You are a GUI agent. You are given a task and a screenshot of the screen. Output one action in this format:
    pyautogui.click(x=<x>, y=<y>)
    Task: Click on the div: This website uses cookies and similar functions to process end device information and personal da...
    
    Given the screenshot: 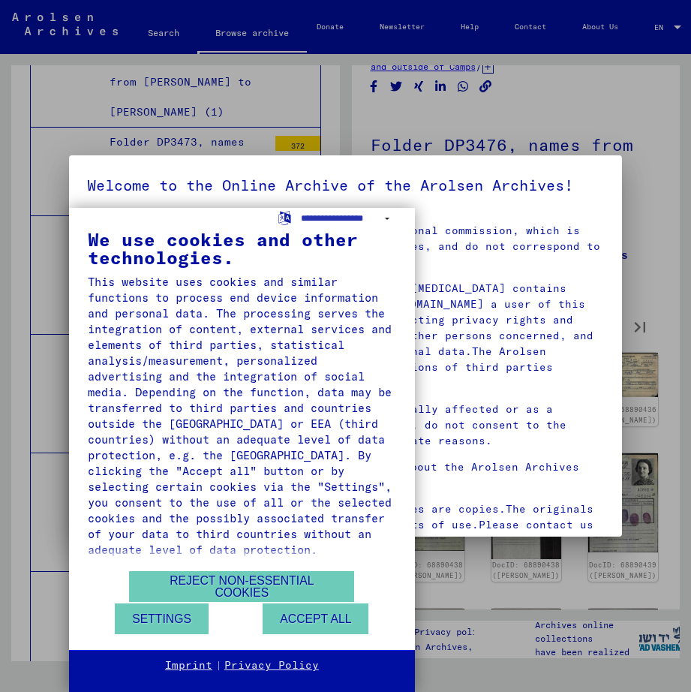 What is the action you would take?
    pyautogui.click(x=242, y=416)
    